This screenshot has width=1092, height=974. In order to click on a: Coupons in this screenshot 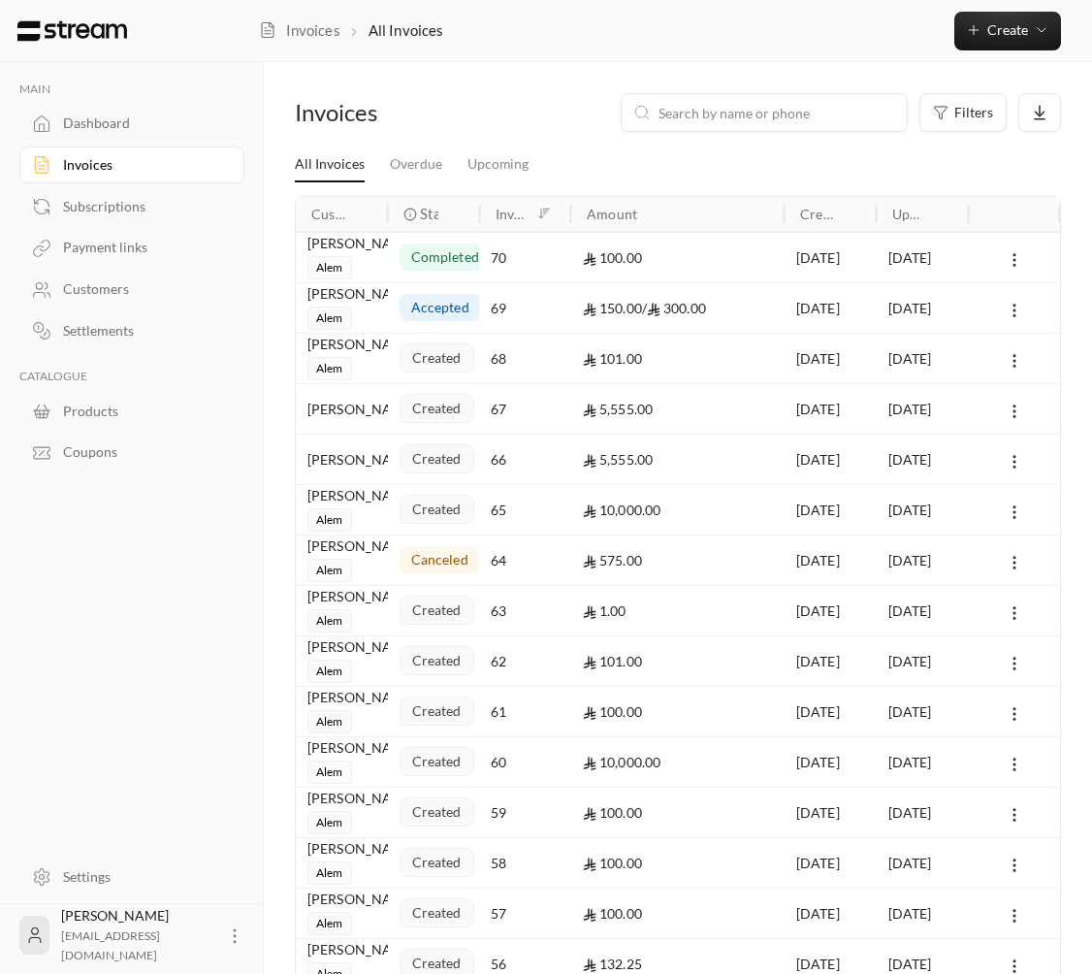, I will do `click(132, 452)`.